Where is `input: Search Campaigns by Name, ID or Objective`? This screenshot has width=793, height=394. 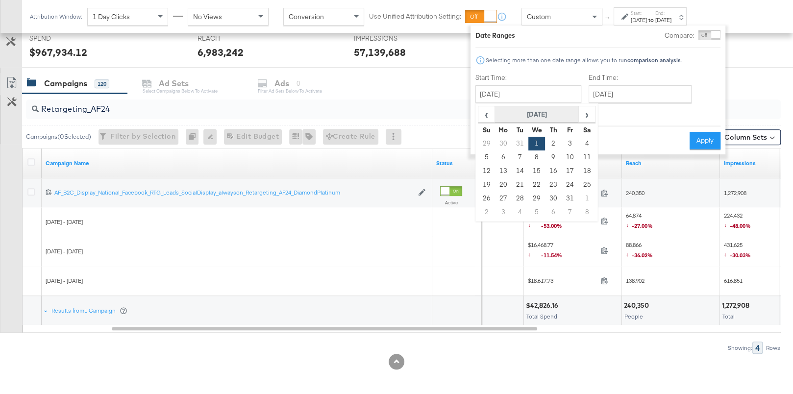
input: Search Campaigns by Name, ID or Objective is located at coordinates (376, 105).